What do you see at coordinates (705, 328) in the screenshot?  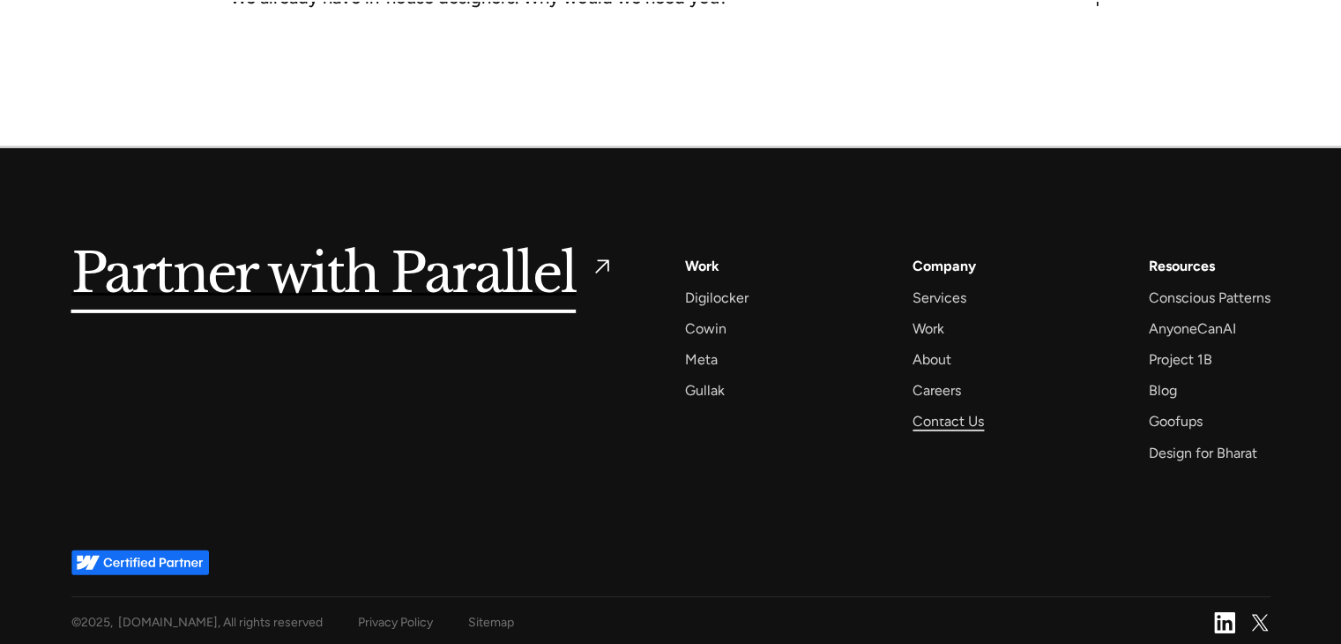 I see `div: Cowin` at bounding box center [705, 328].